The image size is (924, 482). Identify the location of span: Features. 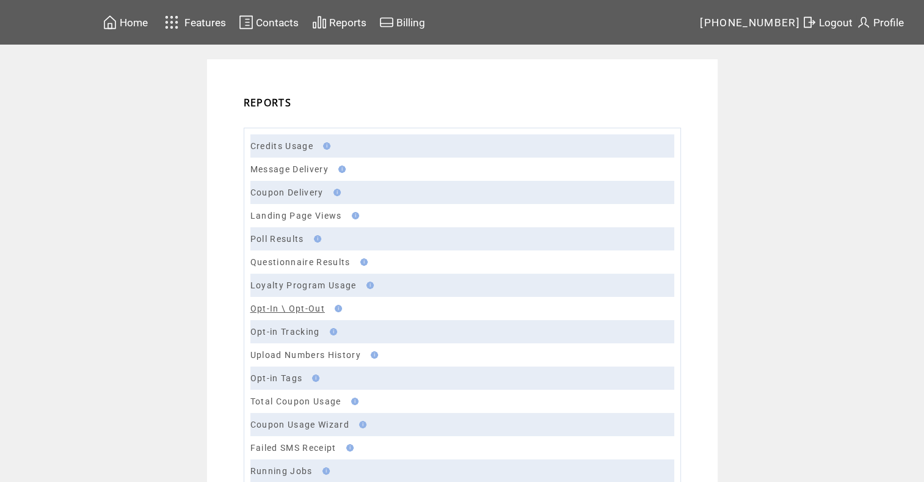
(205, 23).